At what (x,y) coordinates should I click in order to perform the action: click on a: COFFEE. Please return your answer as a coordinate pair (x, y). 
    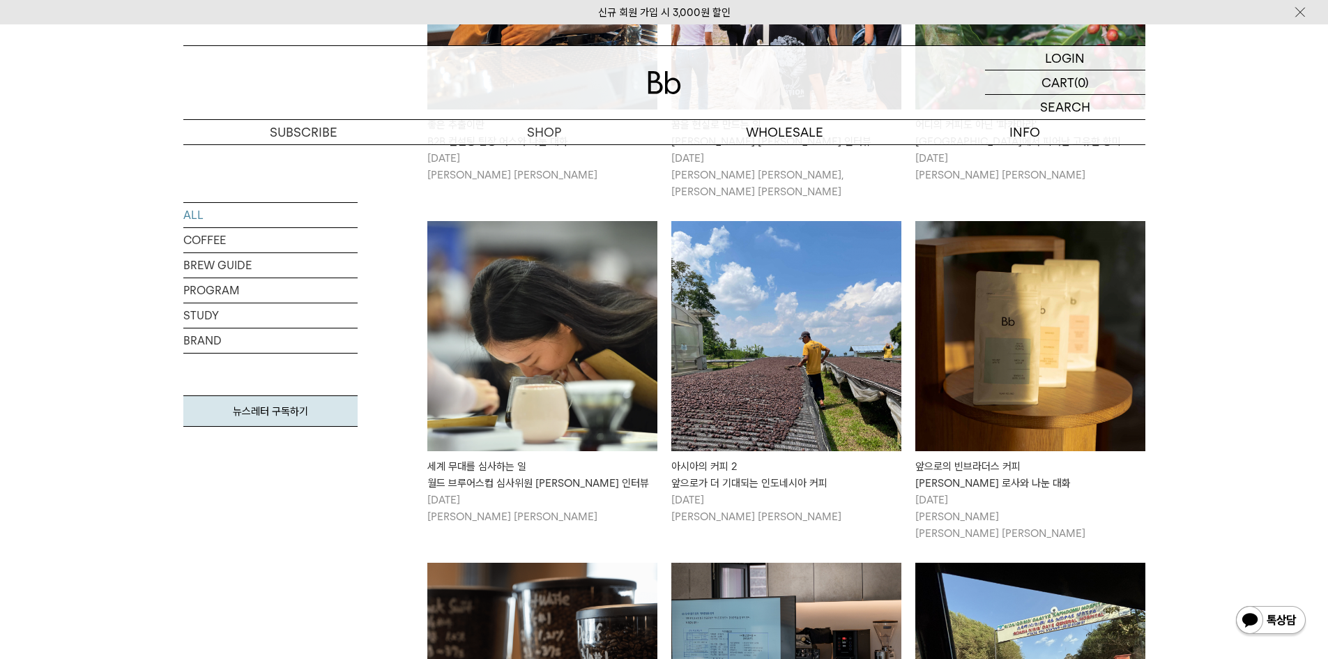
    Looking at the image, I should click on (271, 240).